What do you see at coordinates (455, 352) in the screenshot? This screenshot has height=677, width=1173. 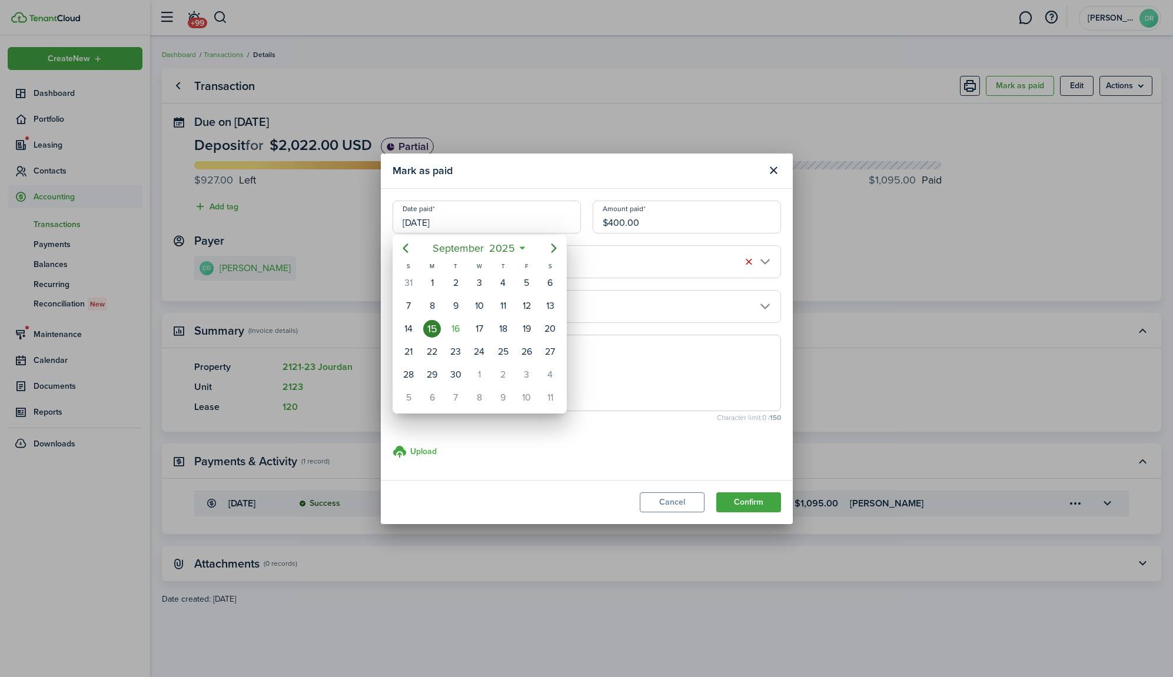 I see `div: Tuesday, September 23, 2025` at bounding box center [455, 352].